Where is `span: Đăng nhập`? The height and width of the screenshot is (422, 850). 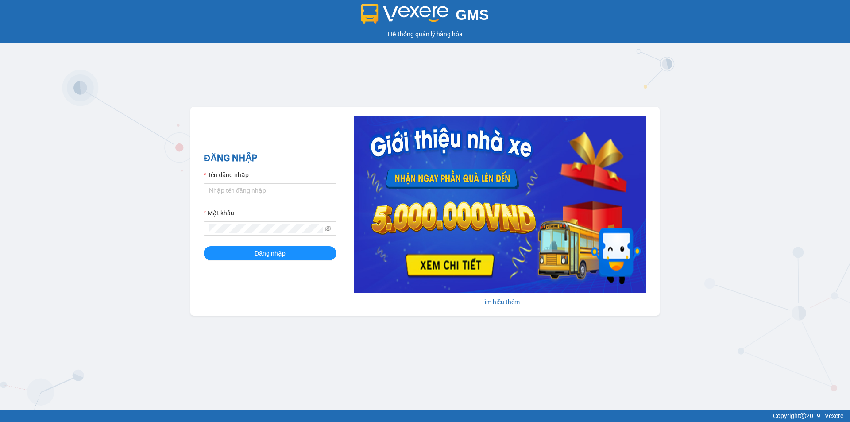
span: Đăng nhập is located at coordinates (270, 253).